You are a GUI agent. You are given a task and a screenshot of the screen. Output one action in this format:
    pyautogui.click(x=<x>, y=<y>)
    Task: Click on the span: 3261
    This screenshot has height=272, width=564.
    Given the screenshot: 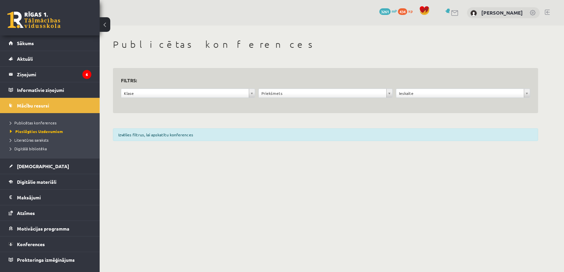 What is the action you would take?
    pyautogui.click(x=385, y=12)
    